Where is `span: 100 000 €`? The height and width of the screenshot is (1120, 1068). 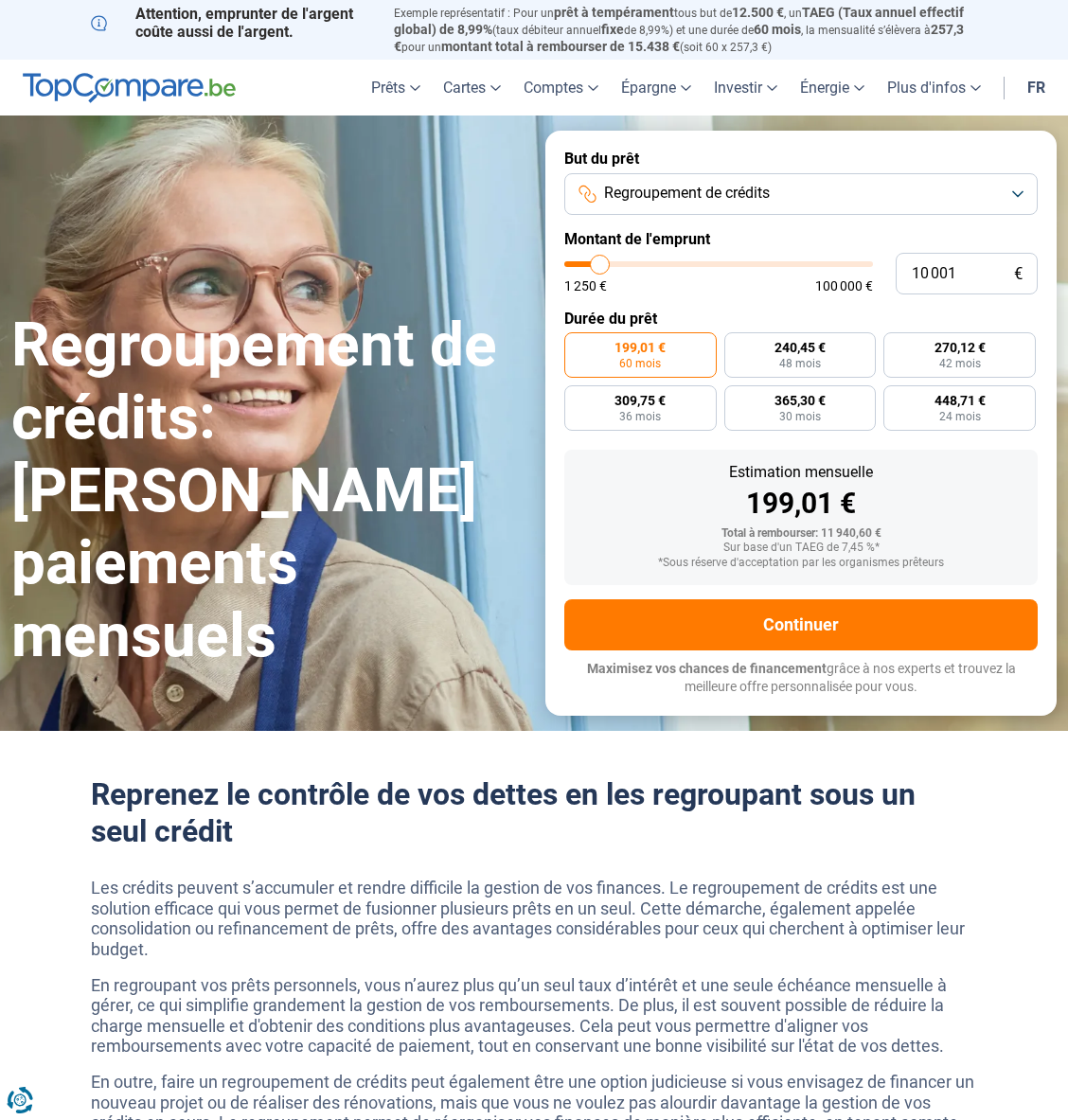 span: 100 000 € is located at coordinates (844, 286).